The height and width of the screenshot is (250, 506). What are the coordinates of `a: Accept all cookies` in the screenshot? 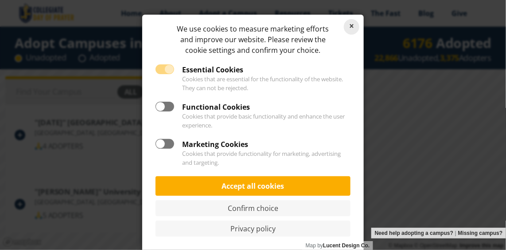 It's located at (253, 186).